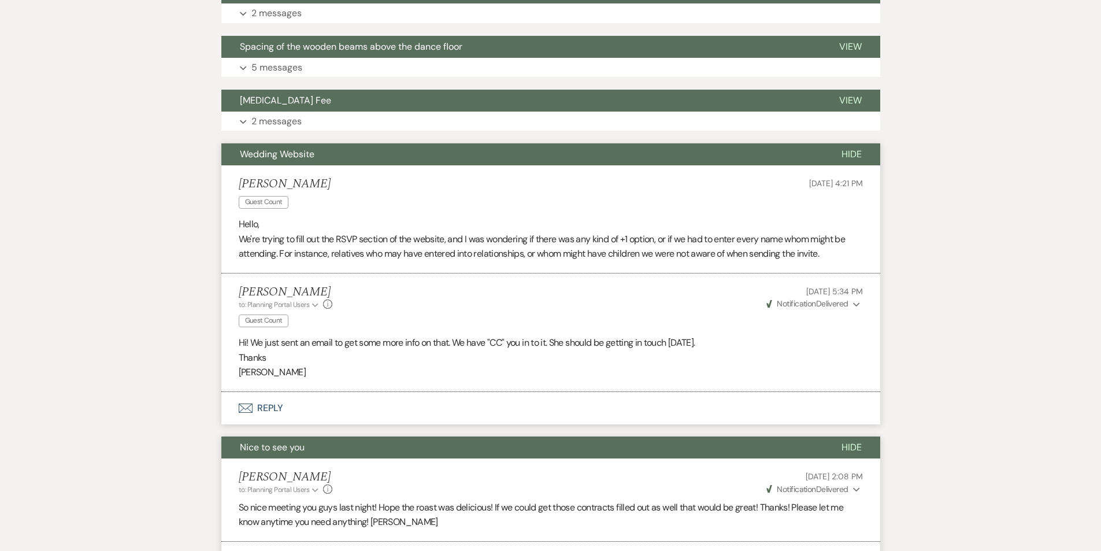 This screenshot has height=551, width=1101. What do you see at coordinates (277, 68) in the screenshot?
I see `p: 5 messages` at bounding box center [277, 68].